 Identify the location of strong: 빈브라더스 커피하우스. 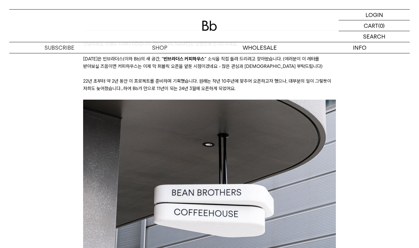
(184, 59).